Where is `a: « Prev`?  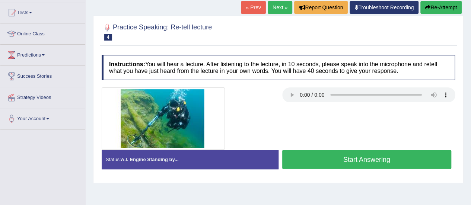 a: « Prev is located at coordinates (253, 7).